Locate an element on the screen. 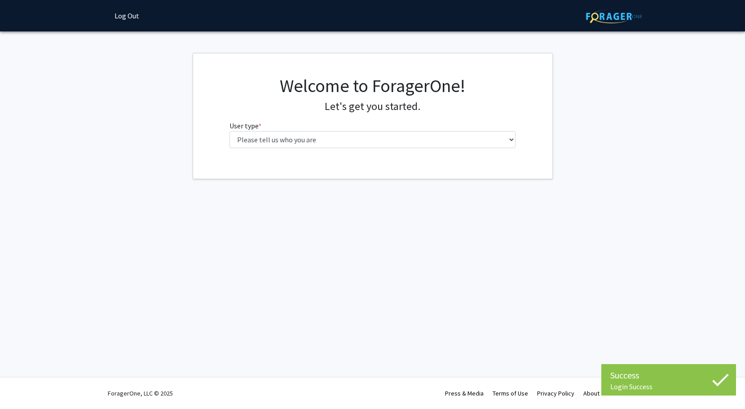 The image size is (745, 409). a: Privacy Policy is located at coordinates (555, 393).